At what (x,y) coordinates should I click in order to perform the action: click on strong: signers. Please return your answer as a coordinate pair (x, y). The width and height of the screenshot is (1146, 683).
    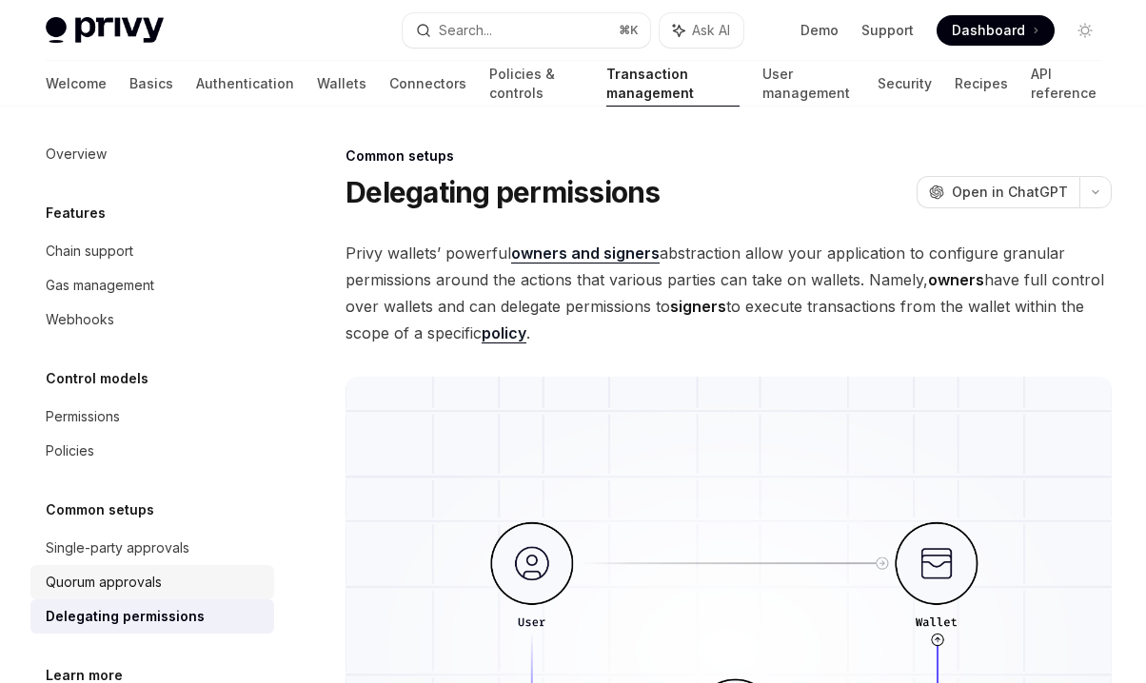
    Looking at the image, I should click on (698, 306).